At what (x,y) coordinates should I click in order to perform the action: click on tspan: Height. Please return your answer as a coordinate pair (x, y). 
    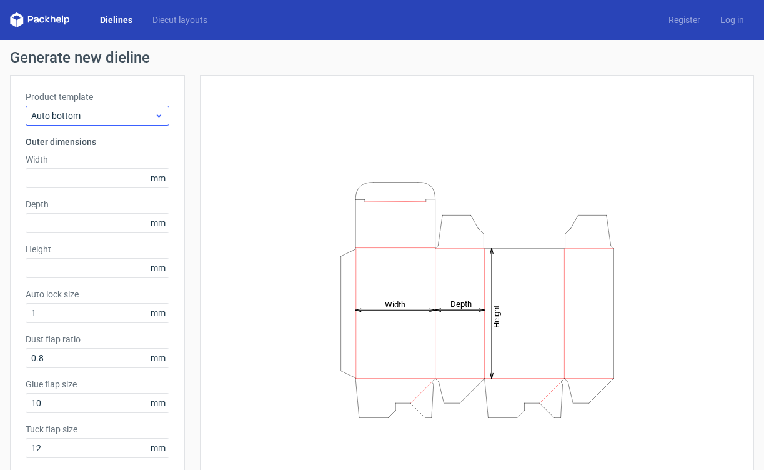
    Looking at the image, I should click on (495, 316).